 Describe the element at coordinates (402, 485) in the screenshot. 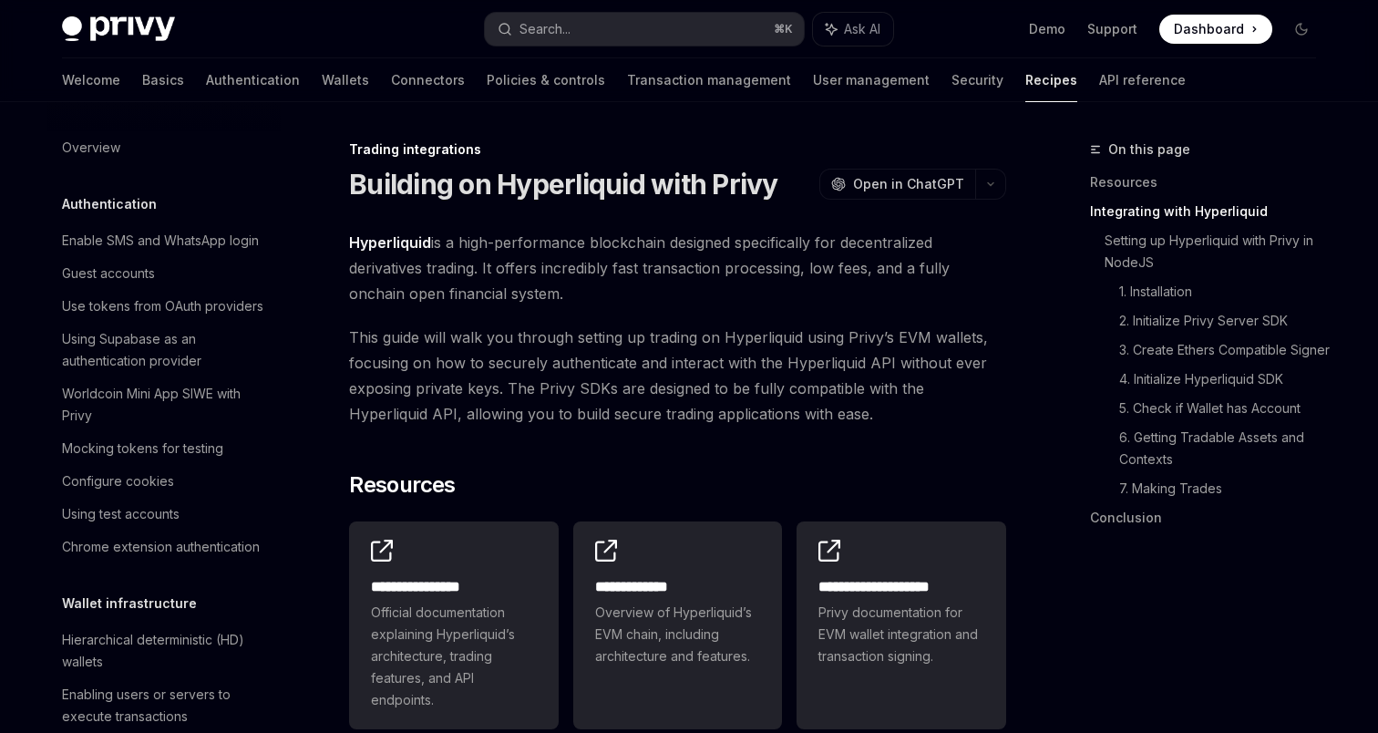

I see `span: Resources` at that location.